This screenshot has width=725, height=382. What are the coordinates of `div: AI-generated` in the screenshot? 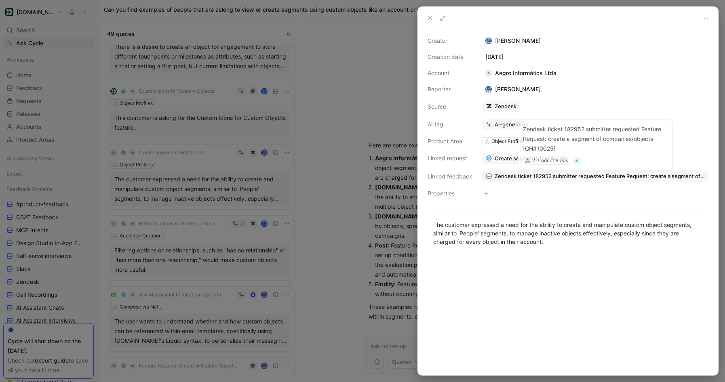 It's located at (511, 124).